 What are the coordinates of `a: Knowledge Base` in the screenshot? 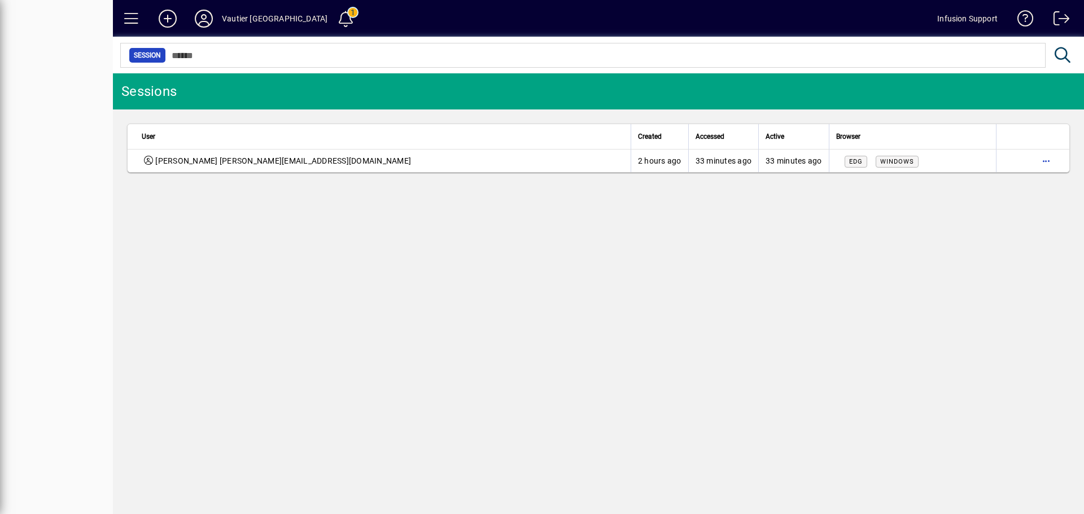 It's located at (1021, 20).